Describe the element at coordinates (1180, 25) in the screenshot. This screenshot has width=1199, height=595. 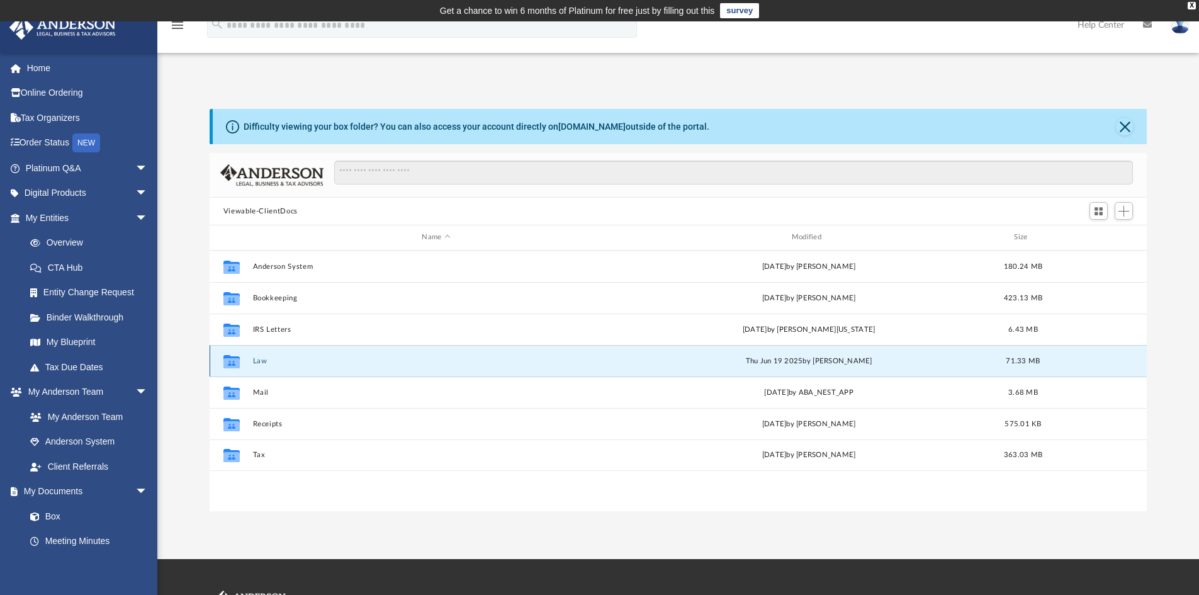
I see `img: User Pic` at that location.